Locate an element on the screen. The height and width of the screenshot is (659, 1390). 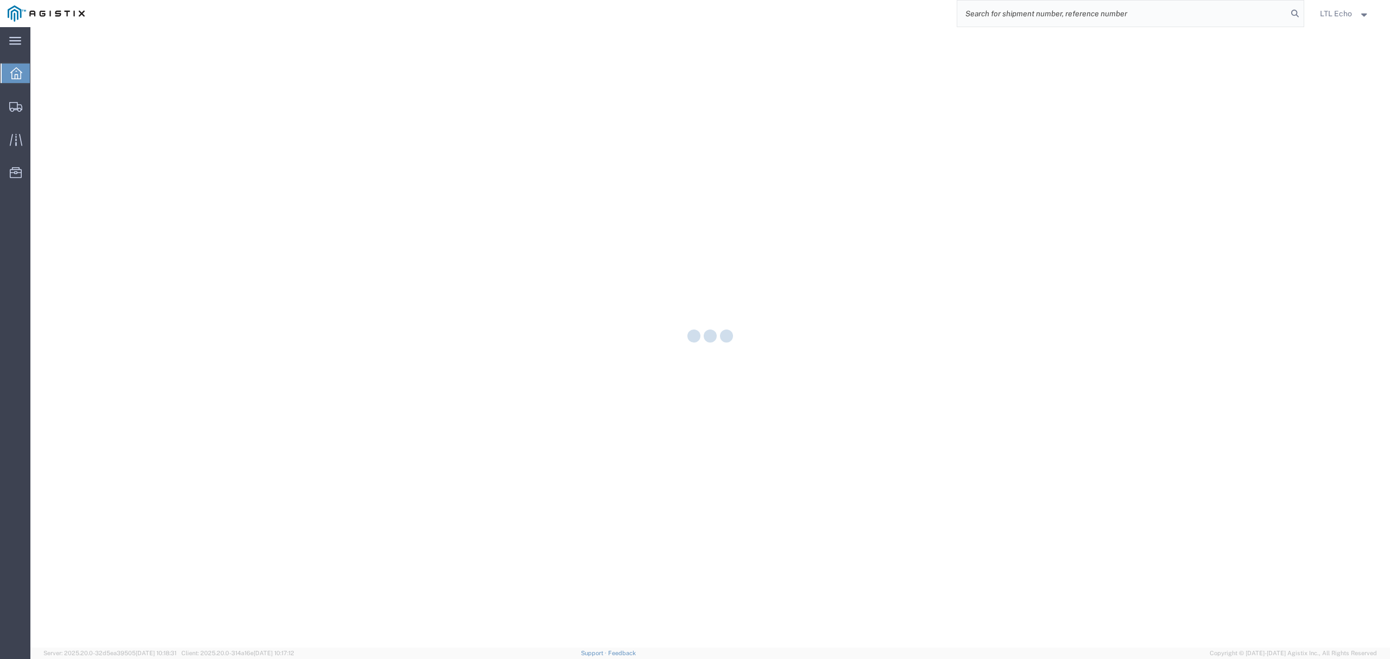
button: LTL Echo is located at coordinates (1347, 14).